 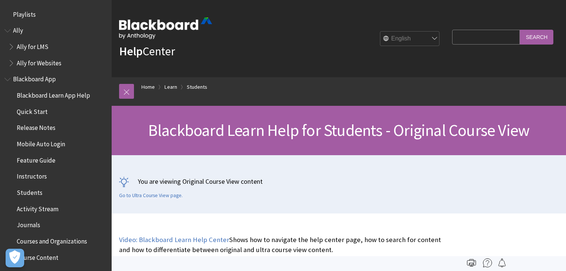 I want to click on span: Playlists, so click(x=24, y=13).